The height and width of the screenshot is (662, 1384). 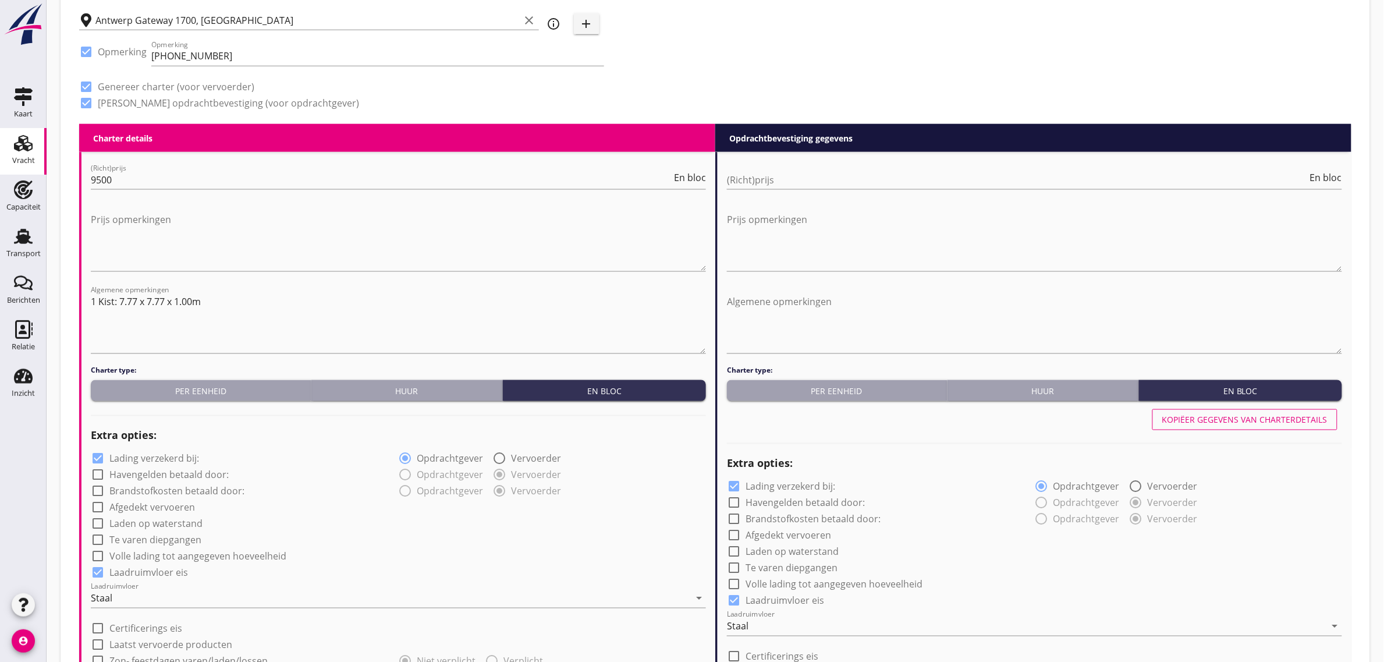 What do you see at coordinates (1245, 420) in the screenshot?
I see `div: Kopiëer gegevens van charterdetails` at bounding box center [1245, 420].